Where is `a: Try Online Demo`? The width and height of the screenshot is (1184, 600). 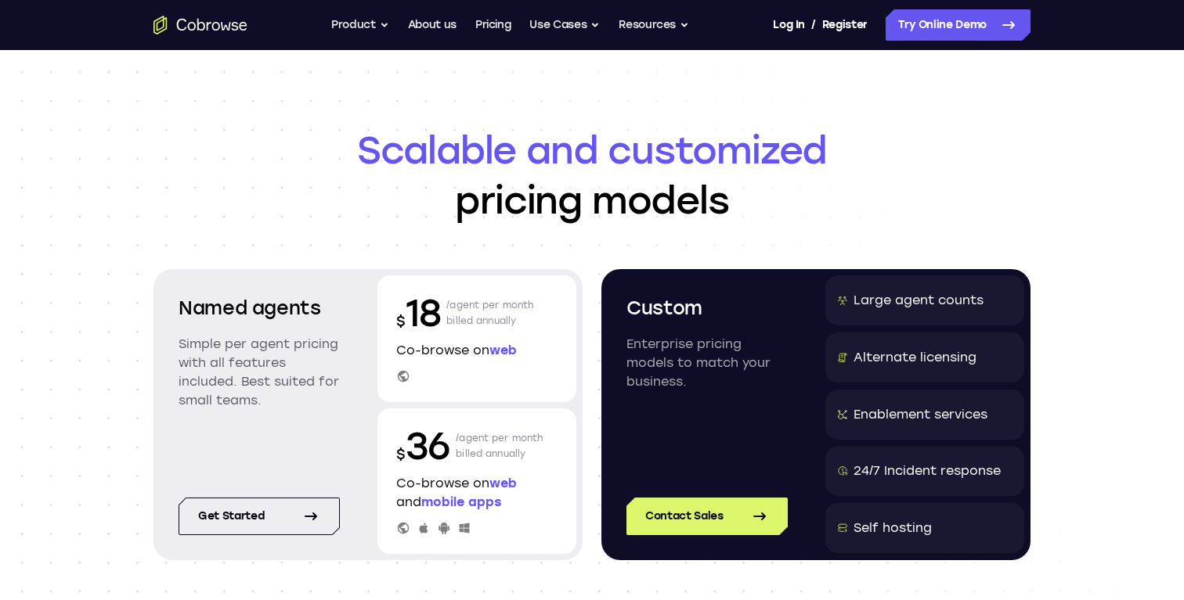
a: Try Online Demo is located at coordinates (957, 25).